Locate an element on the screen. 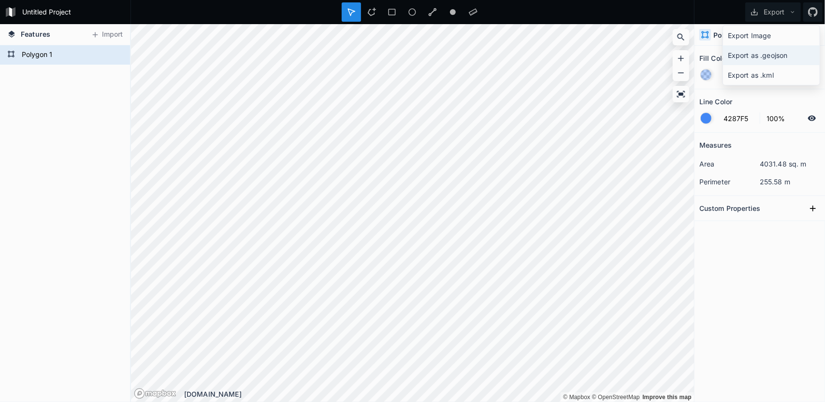 The image size is (825, 402). a: Mapbox is located at coordinates (576, 398).